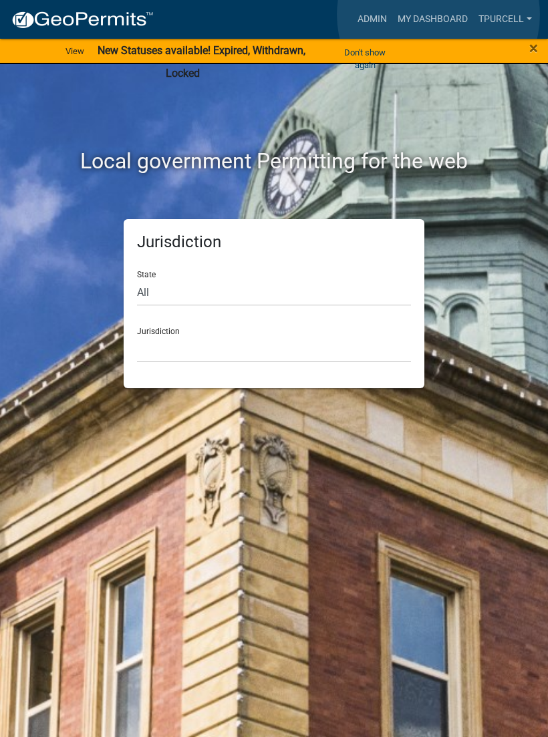  Describe the element at coordinates (432, 19) in the screenshot. I see `a: My Dashboard` at that location.